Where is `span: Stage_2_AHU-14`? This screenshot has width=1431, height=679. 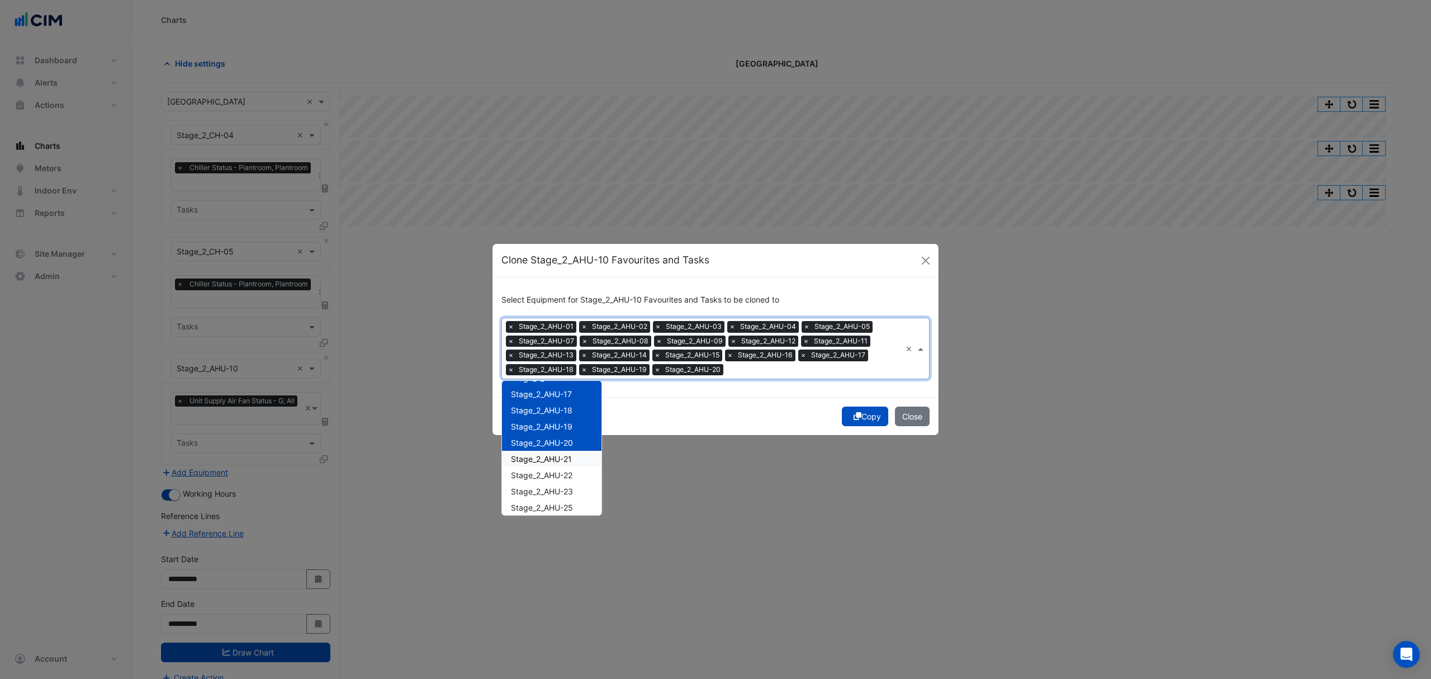 span: Stage_2_AHU-14 is located at coordinates (619, 355).